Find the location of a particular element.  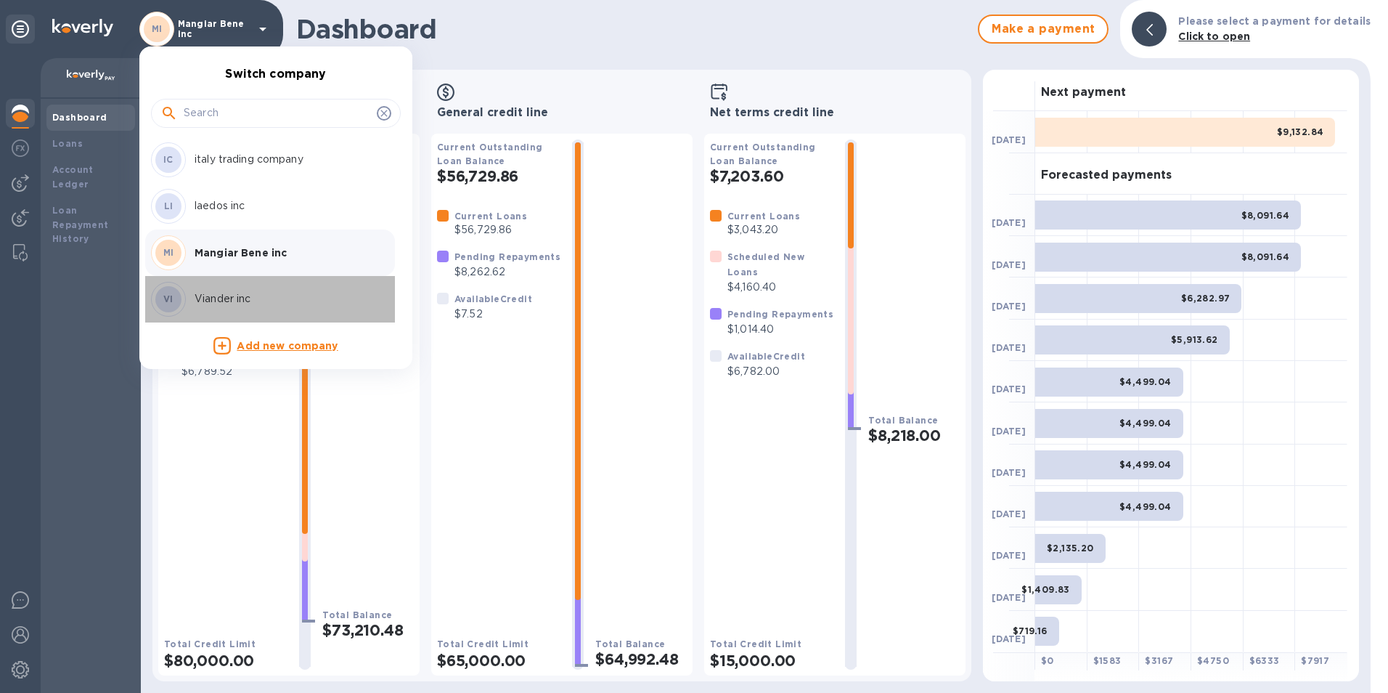

p: italy trading company is located at coordinates (286, 159).